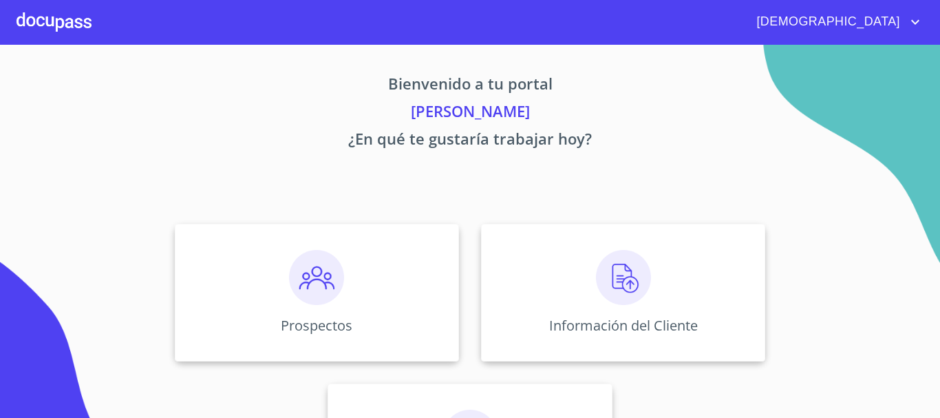  I want to click on p: ¿En qué te gustaría trabajar hoy?, so click(470, 141).